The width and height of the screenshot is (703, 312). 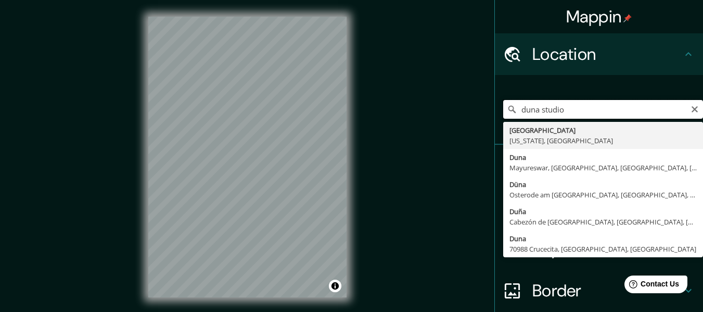 What do you see at coordinates (603, 109) in the screenshot?
I see `input: Pick your city or area` at bounding box center [603, 109].